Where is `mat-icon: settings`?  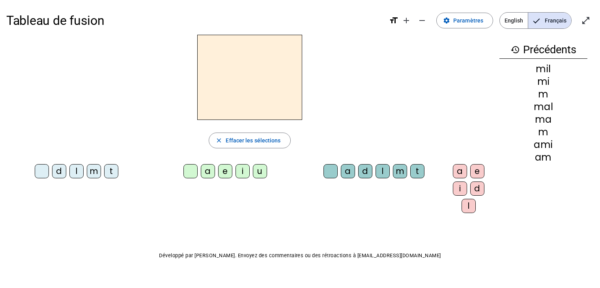 mat-icon: settings is located at coordinates (447, 21).